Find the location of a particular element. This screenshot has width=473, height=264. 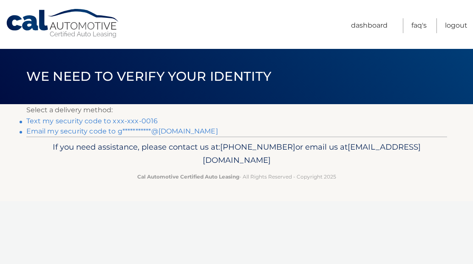

p: Select a delivery method: is located at coordinates (236, 110).